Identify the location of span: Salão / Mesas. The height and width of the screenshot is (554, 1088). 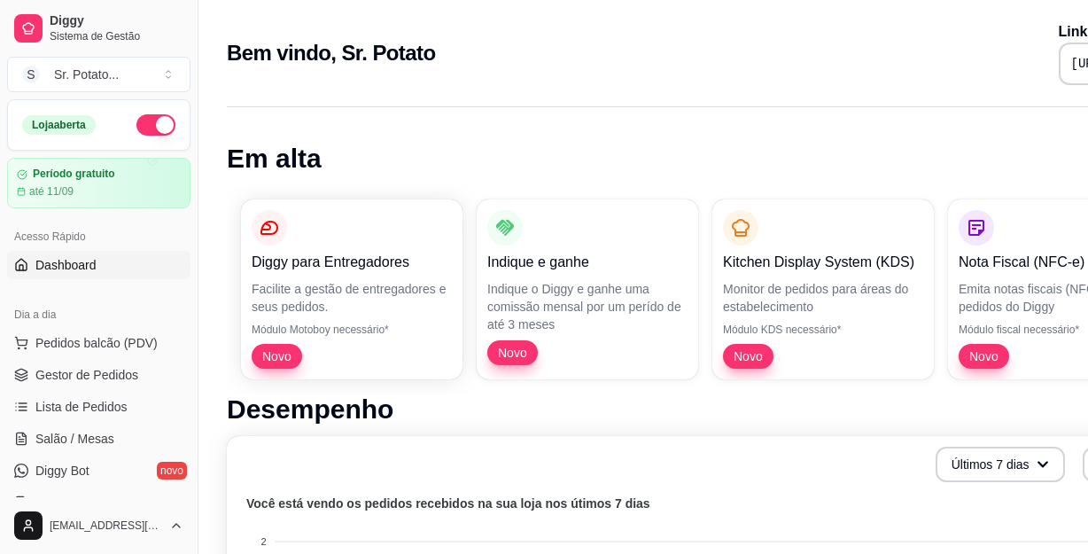
(74, 439).